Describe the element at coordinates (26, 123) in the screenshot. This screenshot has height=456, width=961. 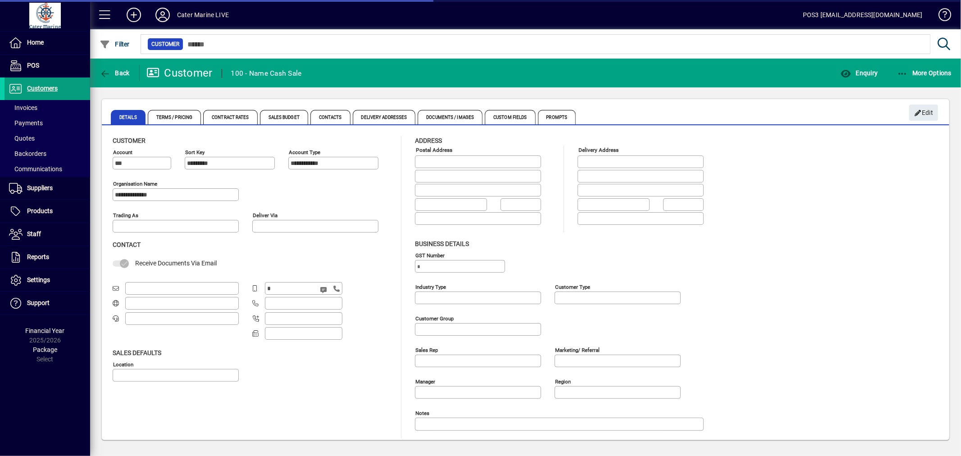
I see `span: Payments` at that location.